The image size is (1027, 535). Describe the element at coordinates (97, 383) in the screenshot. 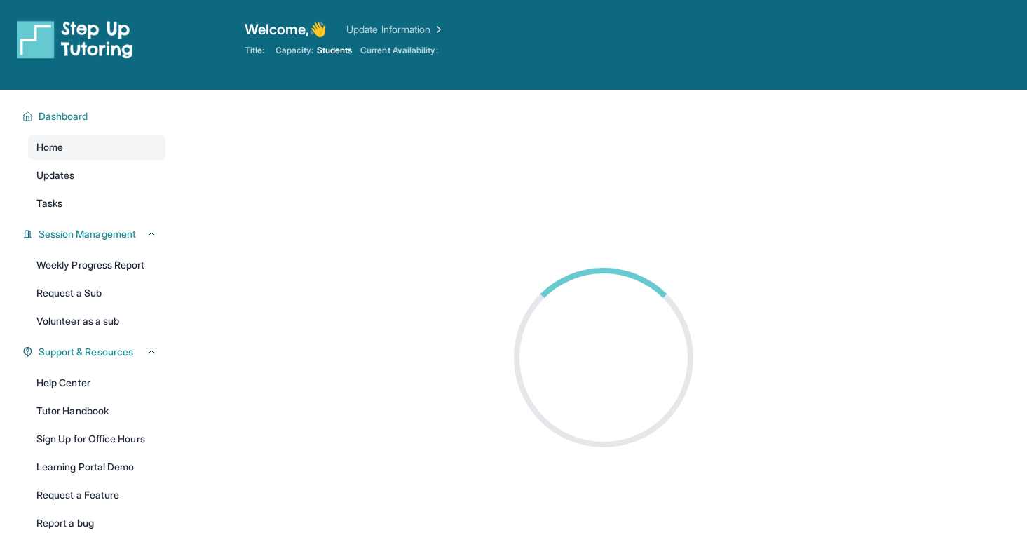

I see `a: Help Center` at that location.